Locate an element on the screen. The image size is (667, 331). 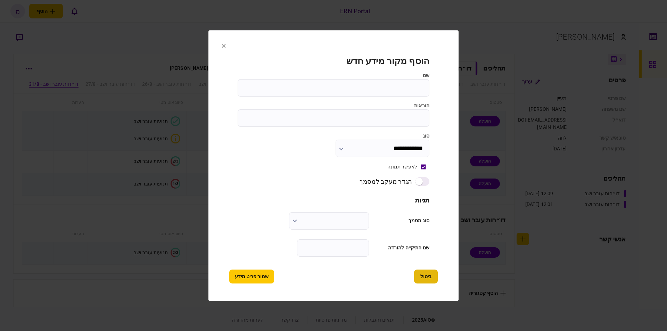
h3: תגיות is located at coordinates (333, 200).